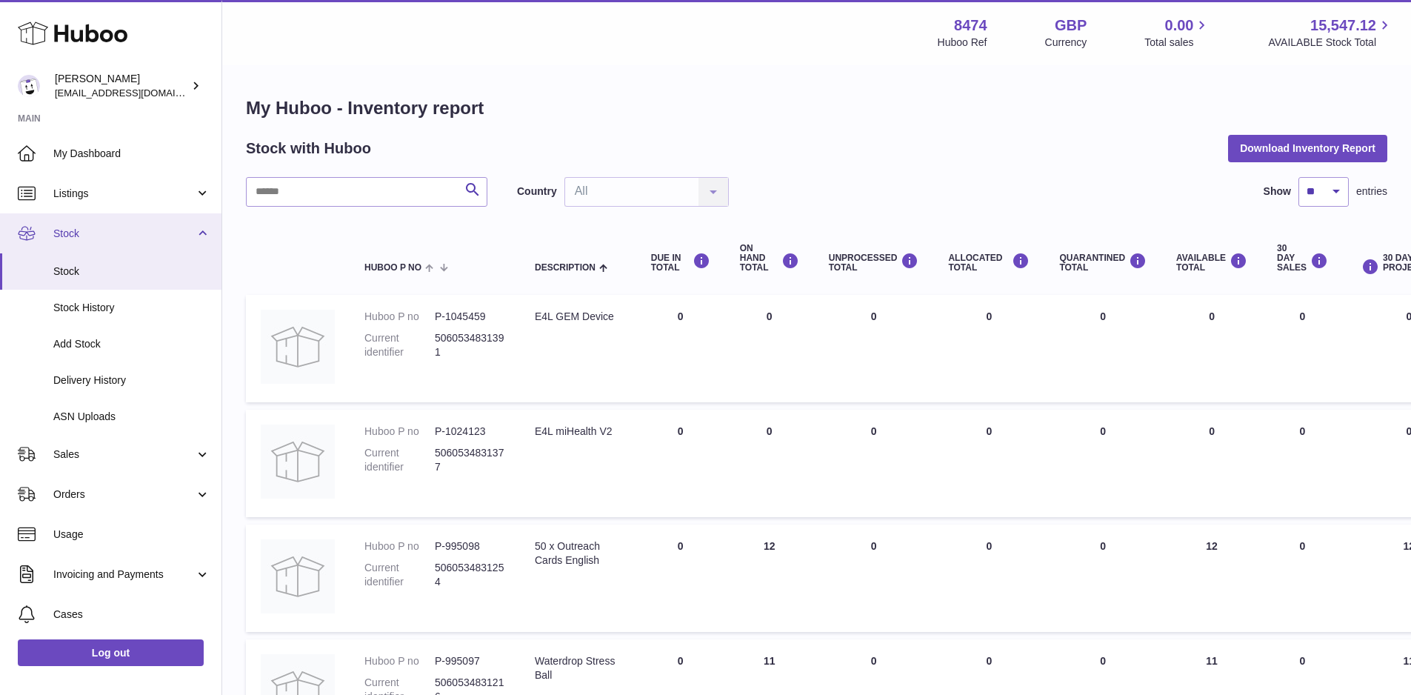 The height and width of the screenshot is (695, 1411). What do you see at coordinates (1103, 262) in the screenshot?
I see `div: QUARANTINED Total` at bounding box center [1103, 262].